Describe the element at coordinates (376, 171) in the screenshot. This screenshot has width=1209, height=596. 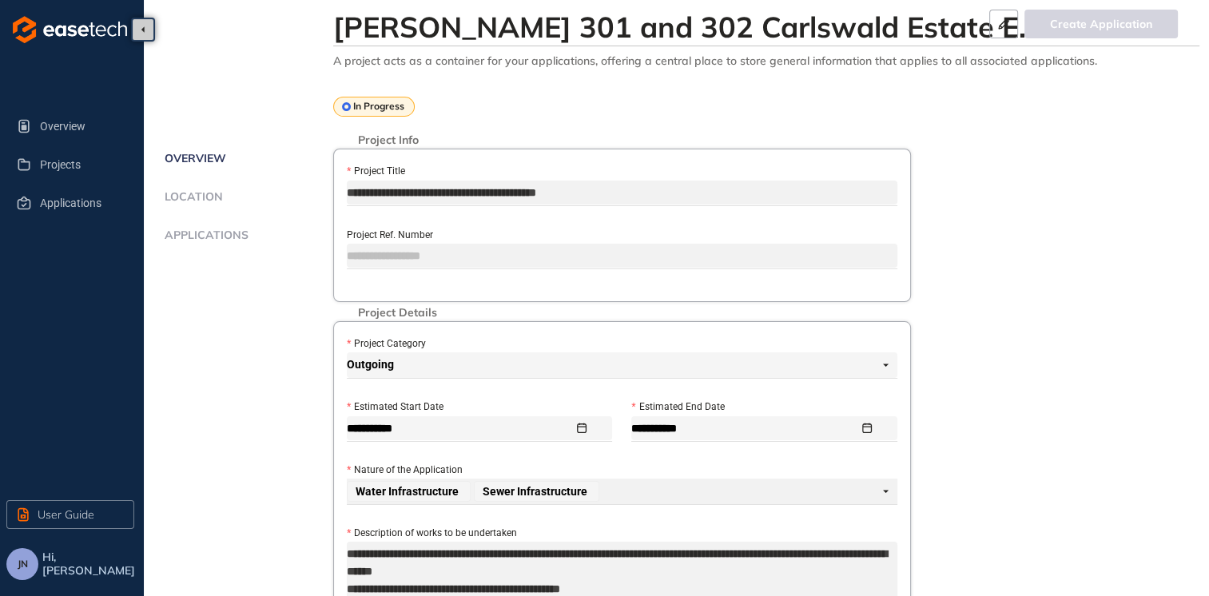
I see `label: Project Title` at that location.